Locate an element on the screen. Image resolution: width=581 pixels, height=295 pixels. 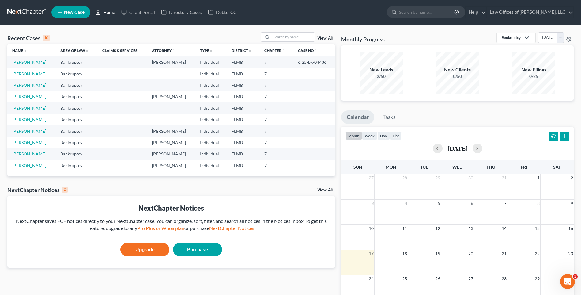
span: 11 is located at coordinates (405, 228).